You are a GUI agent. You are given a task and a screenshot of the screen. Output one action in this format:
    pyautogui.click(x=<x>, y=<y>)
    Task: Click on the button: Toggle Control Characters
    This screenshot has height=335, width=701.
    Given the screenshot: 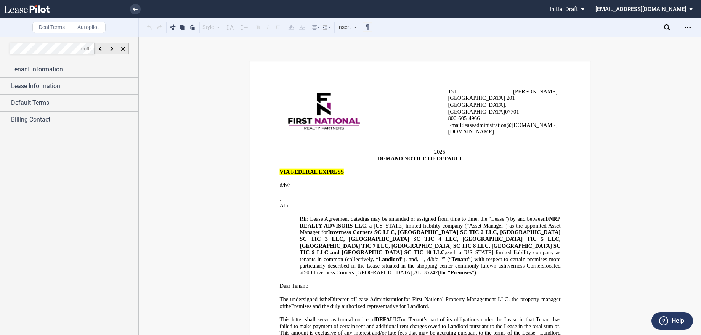 What is the action you would take?
    pyautogui.click(x=367, y=27)
    